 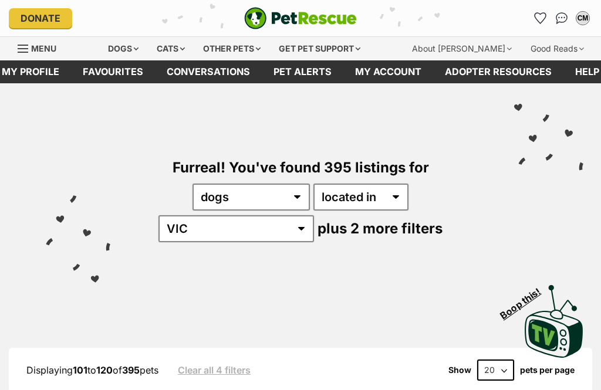 I want to click on img: PetRescue TV logo, so click(x=554, y=322).